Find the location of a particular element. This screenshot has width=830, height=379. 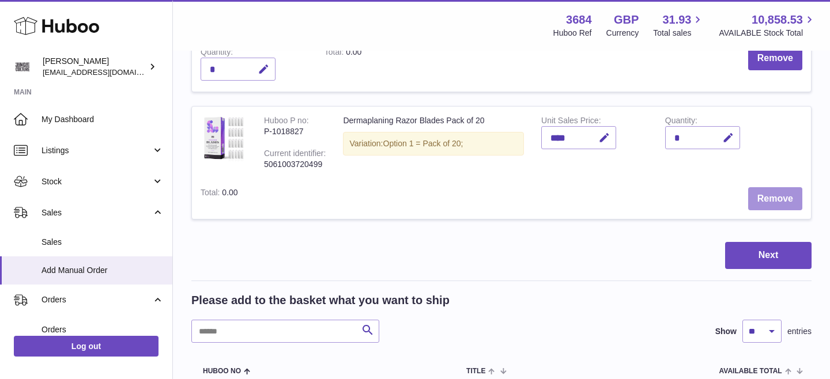

label: Unit Sales Price is located at coordinates (571, 122).